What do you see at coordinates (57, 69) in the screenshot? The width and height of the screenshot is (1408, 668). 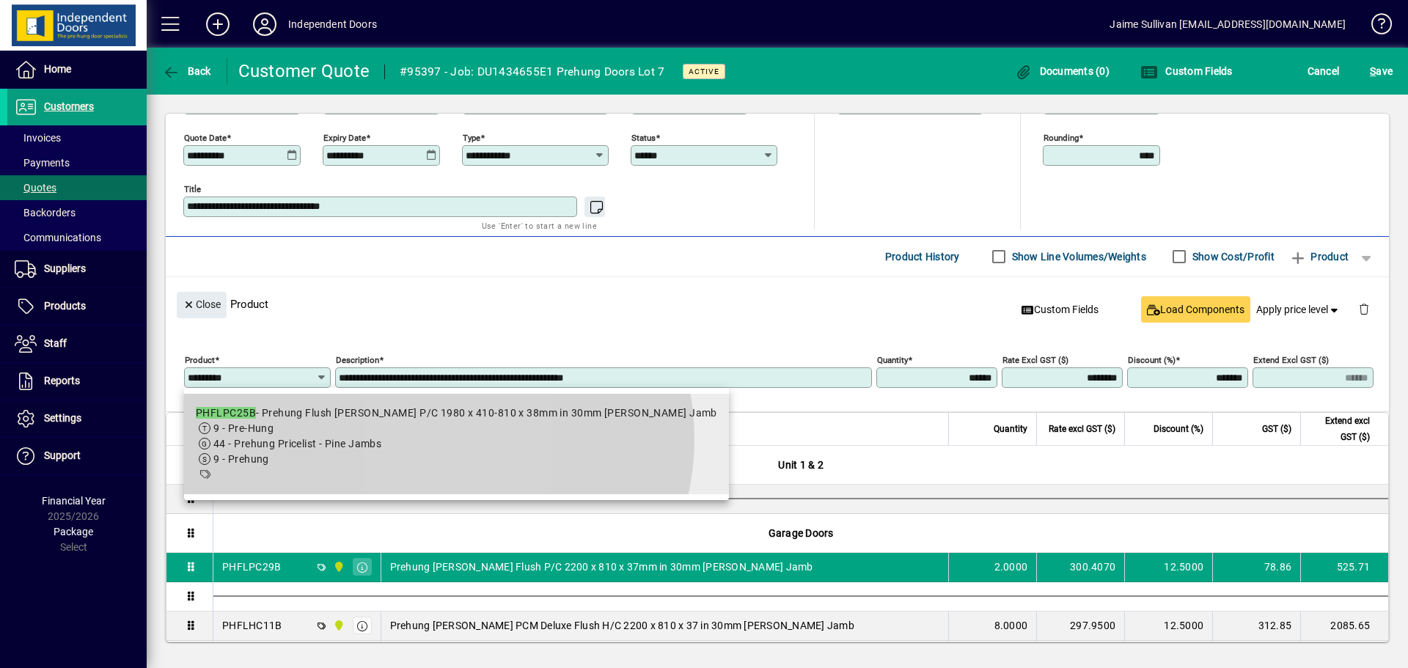 I see `span: Home` at bounding box center [57, 69].